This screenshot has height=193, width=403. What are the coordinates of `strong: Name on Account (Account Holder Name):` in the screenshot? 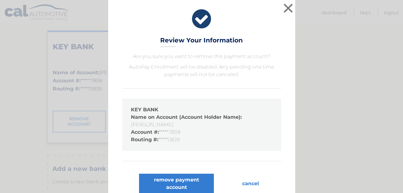 It's located at (186, 117).